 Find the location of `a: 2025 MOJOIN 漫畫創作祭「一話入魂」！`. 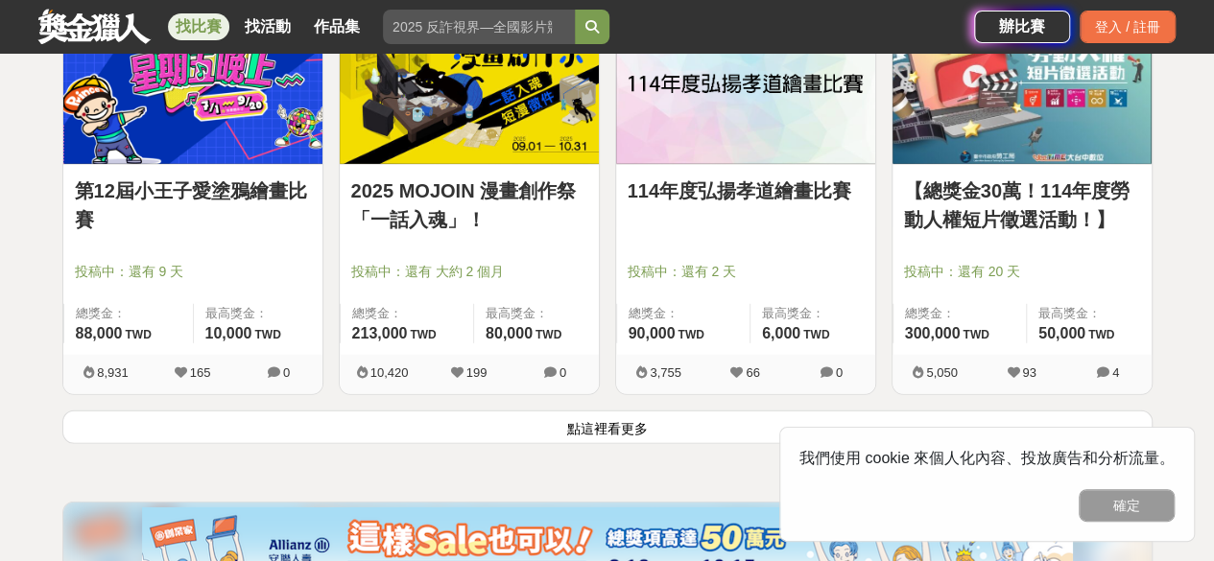

a: 2025 MOJOIN 漫畫創作祭「一話入魂」！ is located at coordinates (469, 205).